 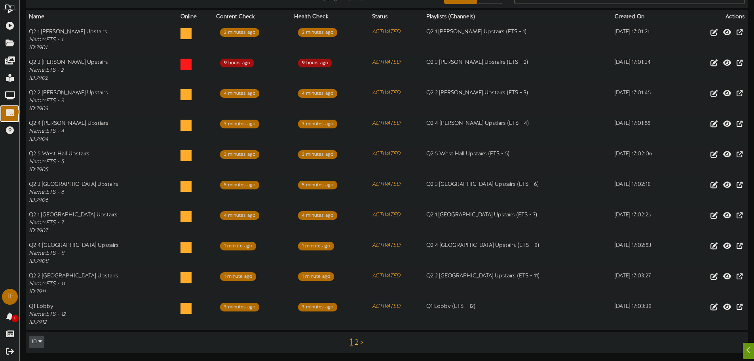 What do you see at coordinates (38, 230) in the screenshot?
I see `i: ID: 7907` at bounding box center [38, 230].